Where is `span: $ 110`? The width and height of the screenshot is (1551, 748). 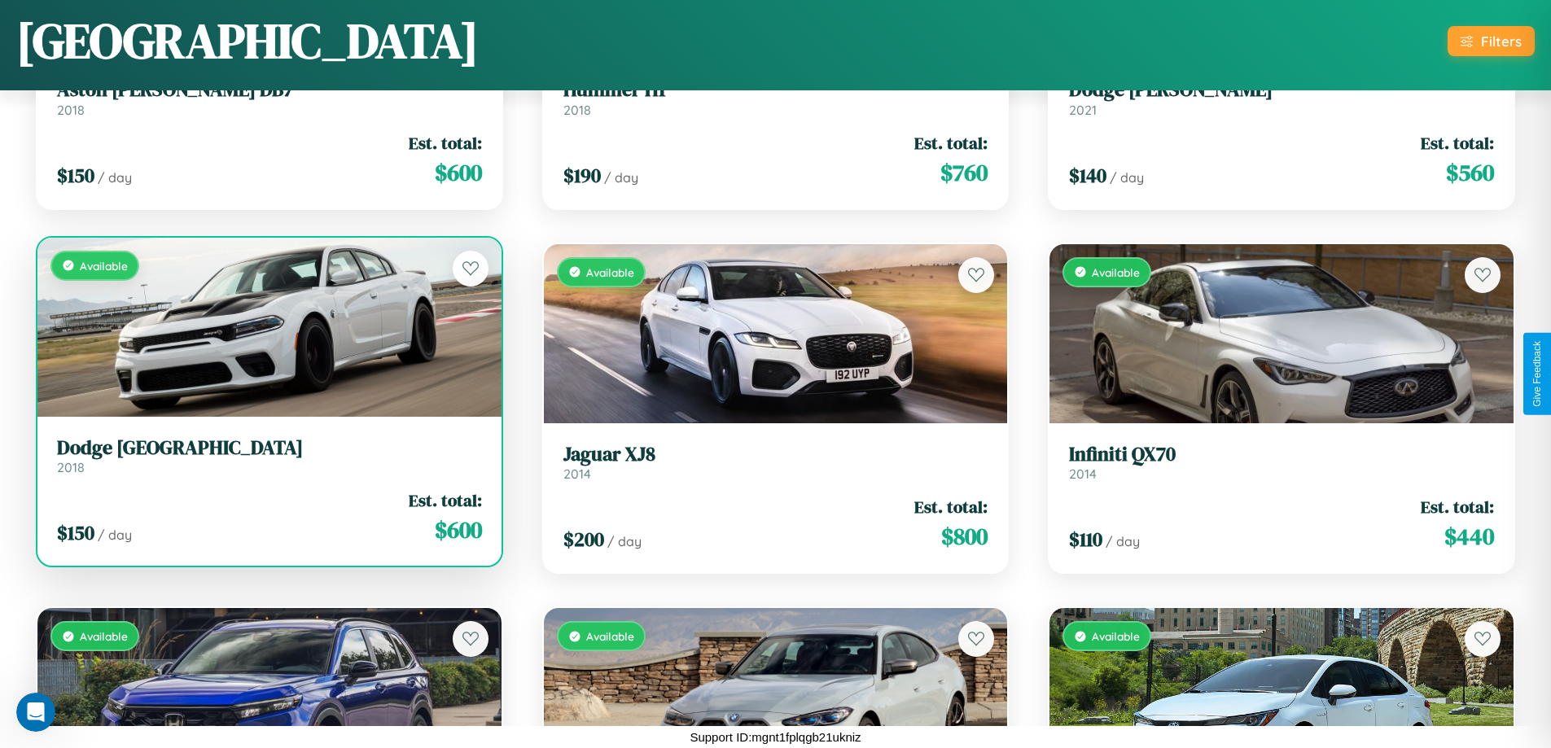 span: $ 110 is located at coordinates (1086, 539).